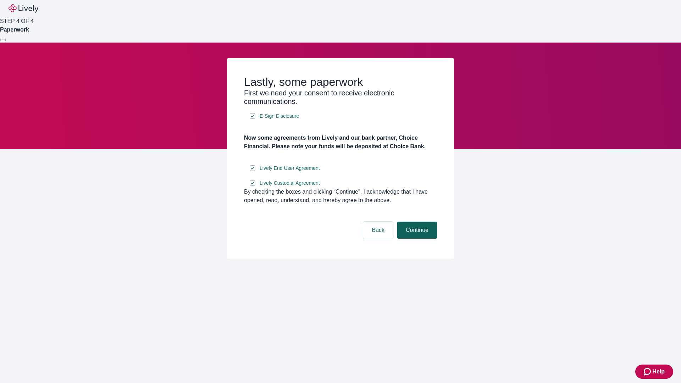 The height and width of the screenshot is (383, 681). Describe the element at coordinates (279, 116) in the screenshot. I see `span: E-Sign Disclosure` at that location.